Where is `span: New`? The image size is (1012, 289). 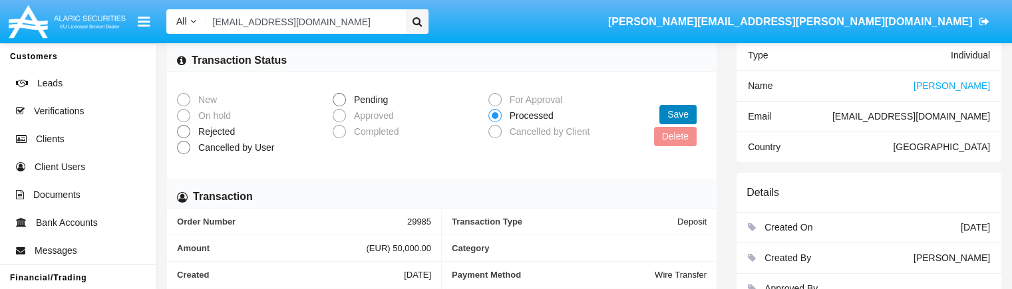 span: New is located at coordinates (205, 100).